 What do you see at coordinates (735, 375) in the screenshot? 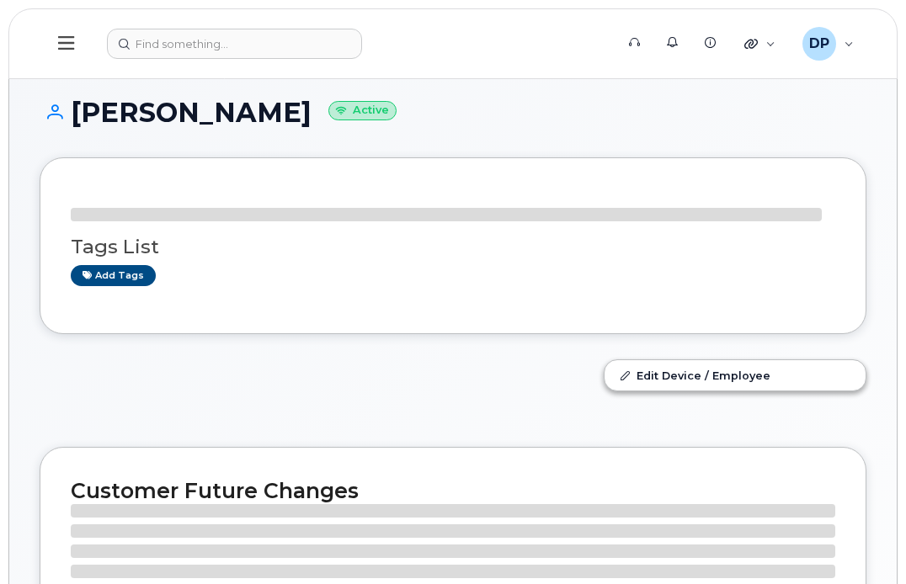
I see `a: Edit Device / Employee` at bounding box center [735, 375].